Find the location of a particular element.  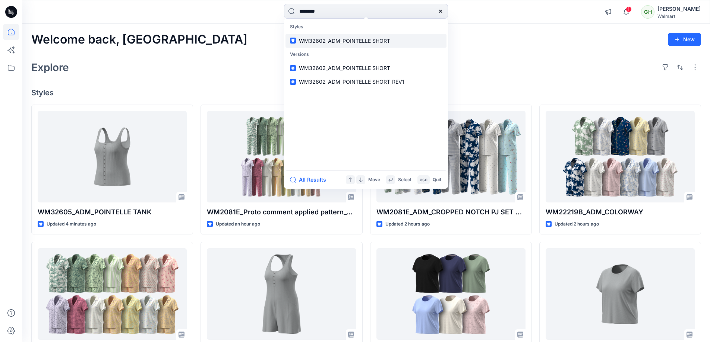

p: WM2081E_Proto comment applied pattern_COLORWAY is located at coordinates (281, 212).